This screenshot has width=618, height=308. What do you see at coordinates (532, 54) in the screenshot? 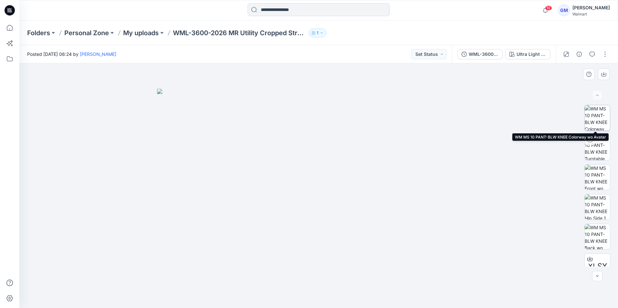
I see `div: Ultra Light Wash` at bounding box center [532, 54].